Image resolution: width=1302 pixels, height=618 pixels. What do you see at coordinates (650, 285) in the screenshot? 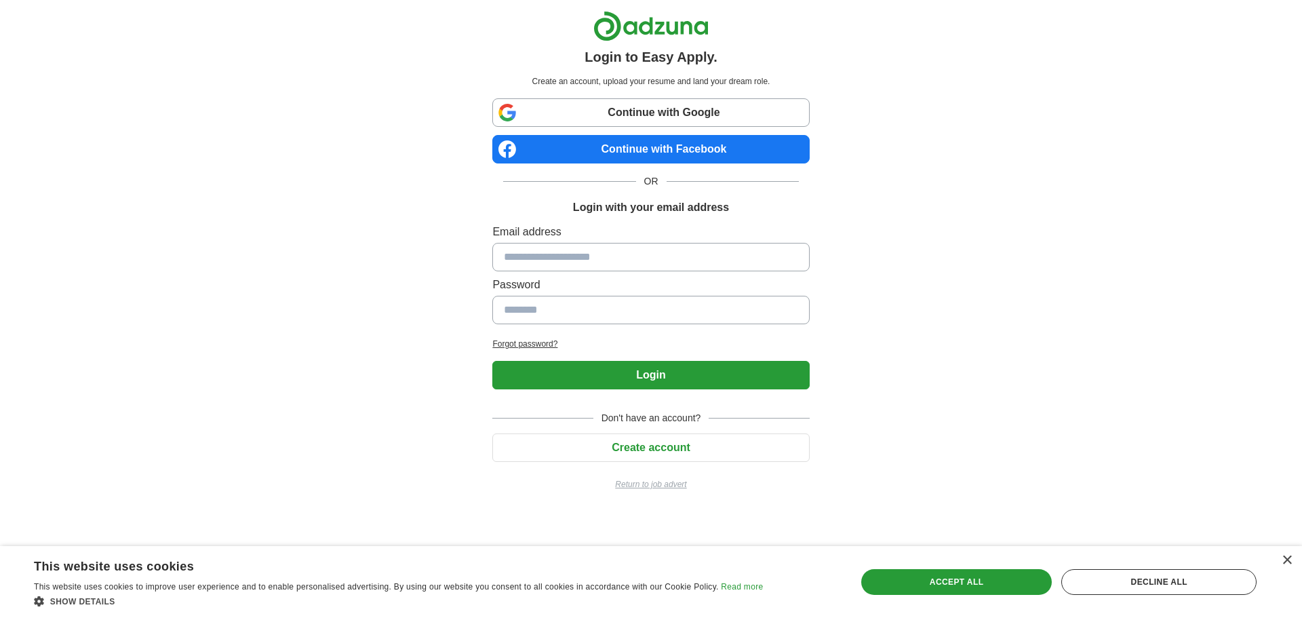
I see `label: Password` at bounding box center [650, 285].